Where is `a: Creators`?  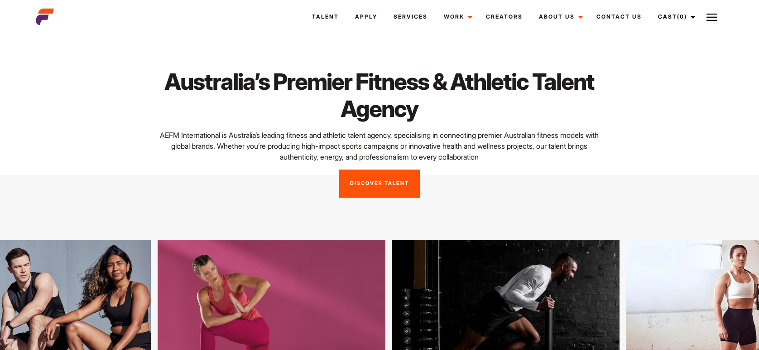 a: Creators is located at coordinates (504, 17).